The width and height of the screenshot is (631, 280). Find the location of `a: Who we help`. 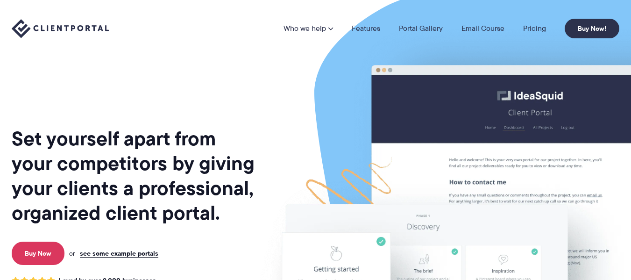

a: Who we help is located at coordinates (308, 28).